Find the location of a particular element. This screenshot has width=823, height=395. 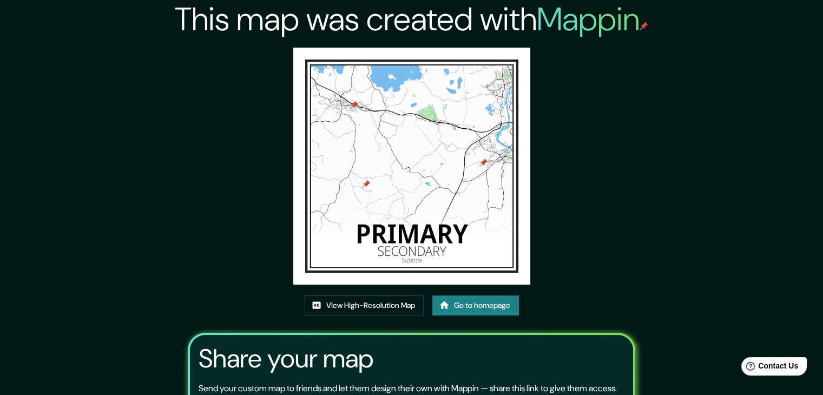

a: View High-Resolution Map is located at coordinates (364, 305).